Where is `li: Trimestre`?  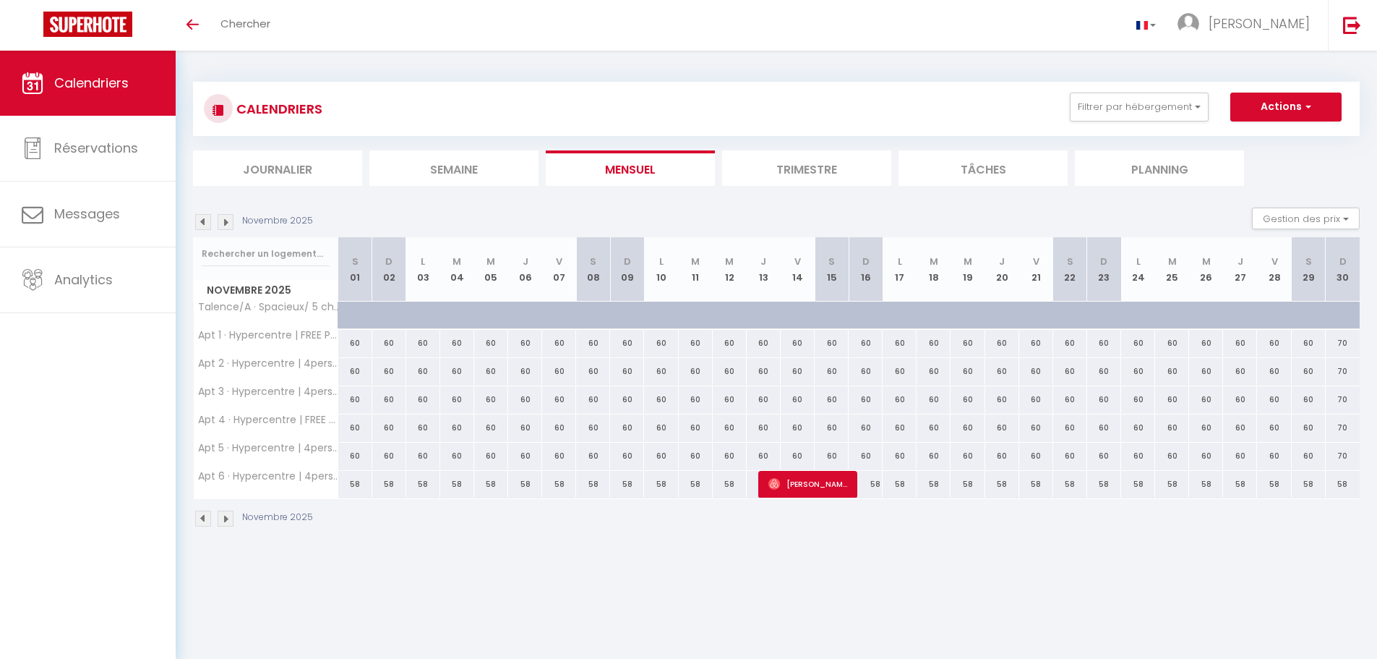 li: Trimestre is located at coordinates (807, 168).